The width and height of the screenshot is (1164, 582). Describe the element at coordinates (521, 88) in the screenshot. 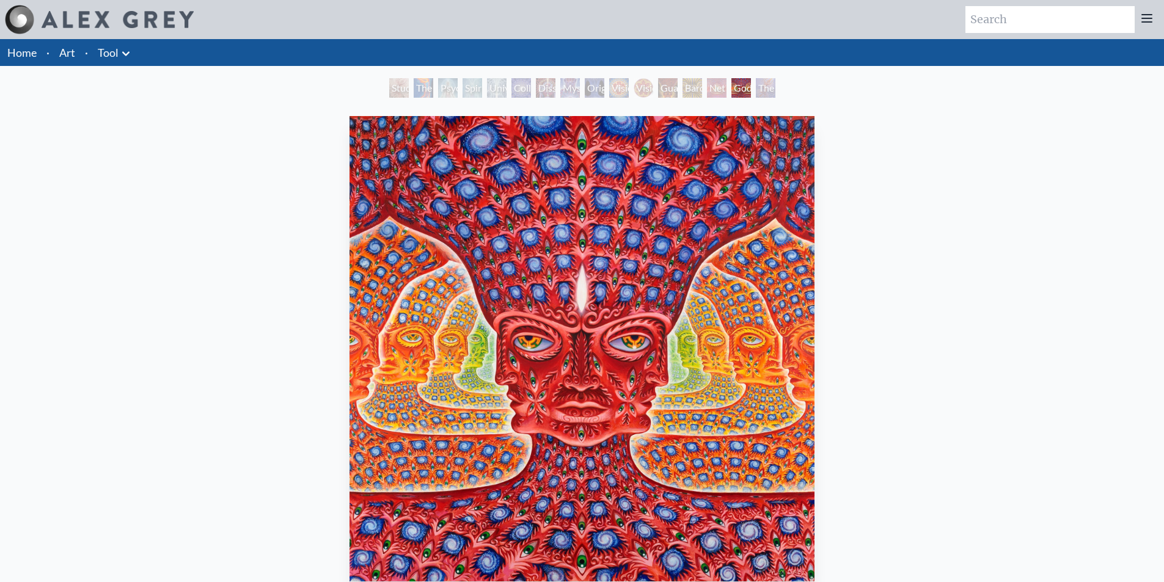

I see `div: Collective Vision` at that location.